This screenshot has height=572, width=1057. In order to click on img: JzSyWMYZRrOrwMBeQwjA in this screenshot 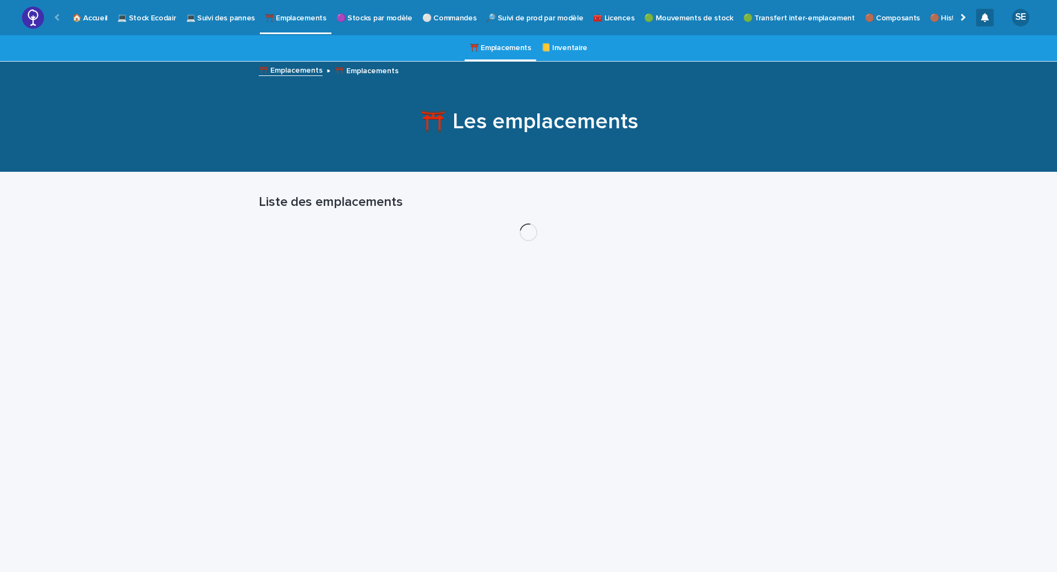, I will do `click(33, 18)`.